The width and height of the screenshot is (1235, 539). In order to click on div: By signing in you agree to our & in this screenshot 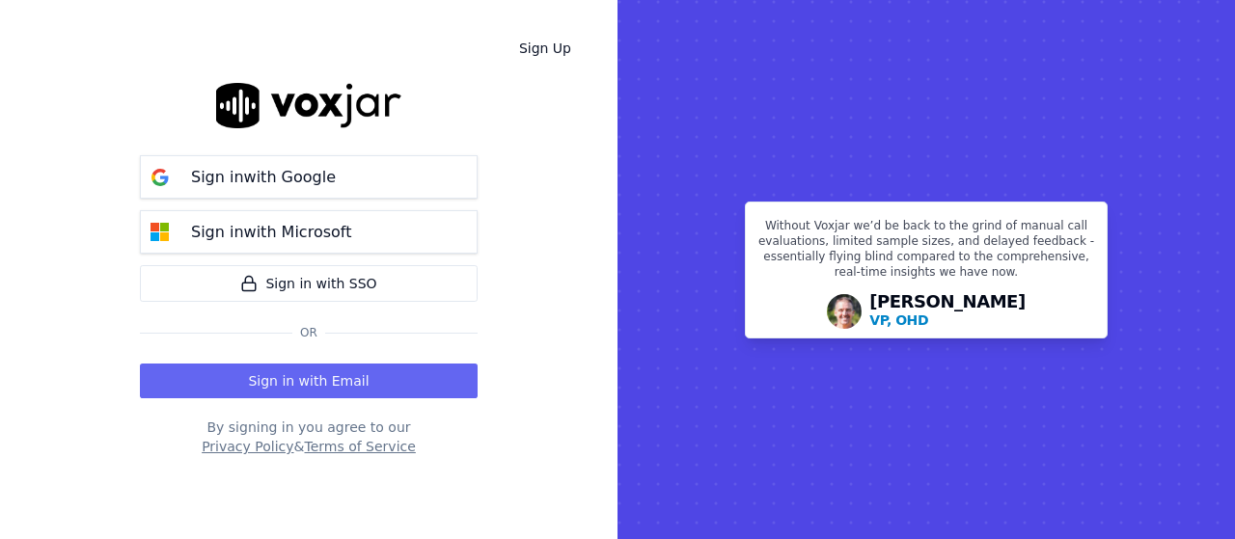, I will do `click(309, 437)`.